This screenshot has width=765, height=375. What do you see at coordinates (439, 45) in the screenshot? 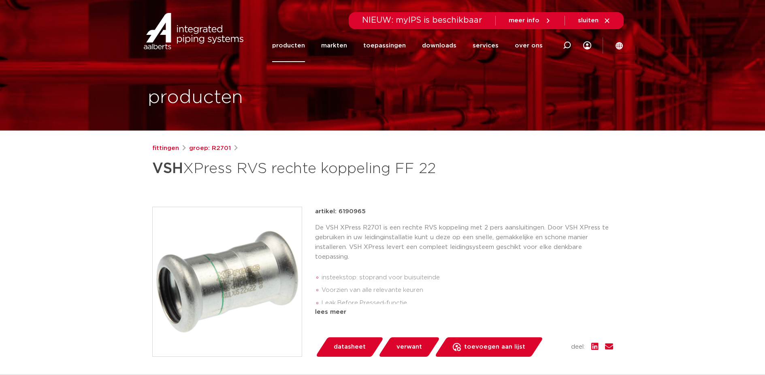
I see `a: downloads` at bounding box center [439, 45].